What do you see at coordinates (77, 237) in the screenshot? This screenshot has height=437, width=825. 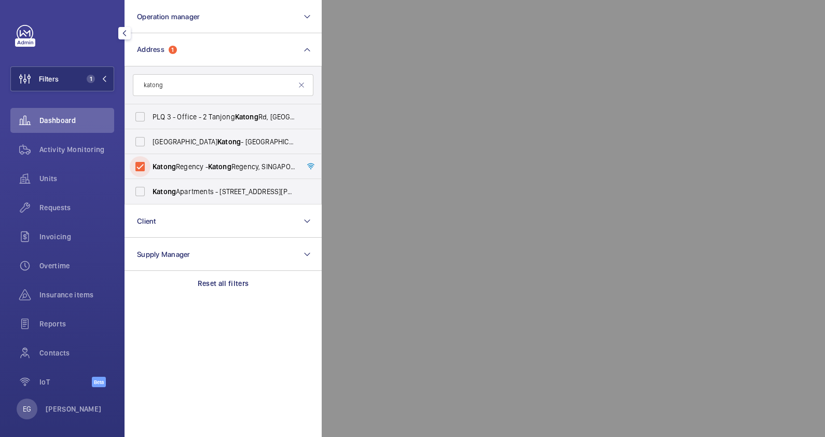 I see `span: Invoicing` at bounding box center [77, 237].